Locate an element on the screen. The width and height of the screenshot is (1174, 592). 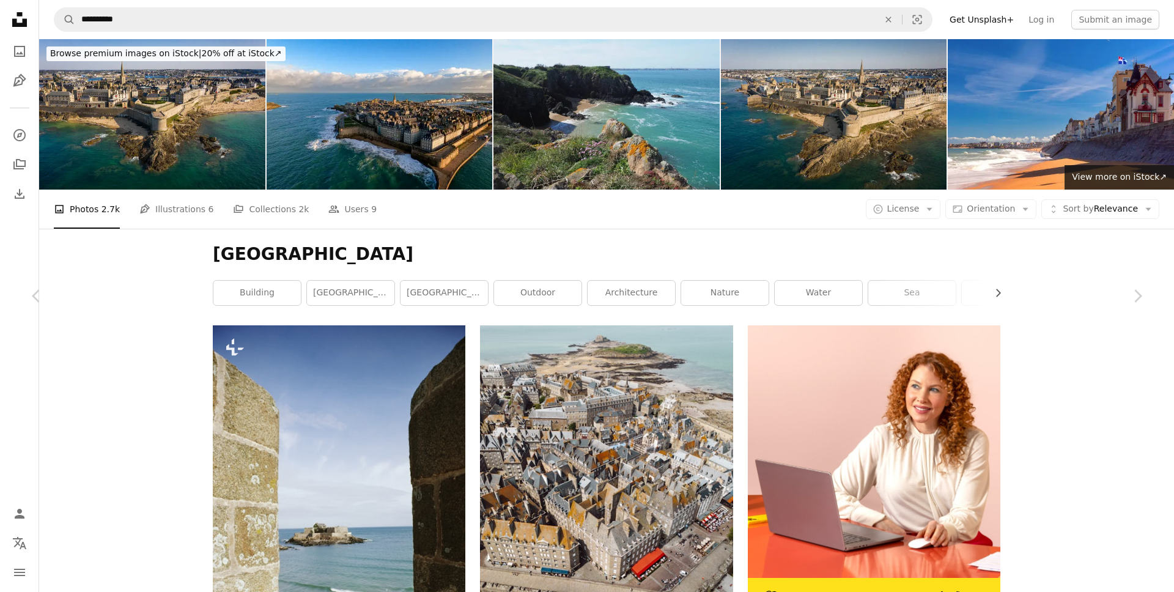
img: Aerial shot saint malo french brittany is located at coordinates (380, 114).